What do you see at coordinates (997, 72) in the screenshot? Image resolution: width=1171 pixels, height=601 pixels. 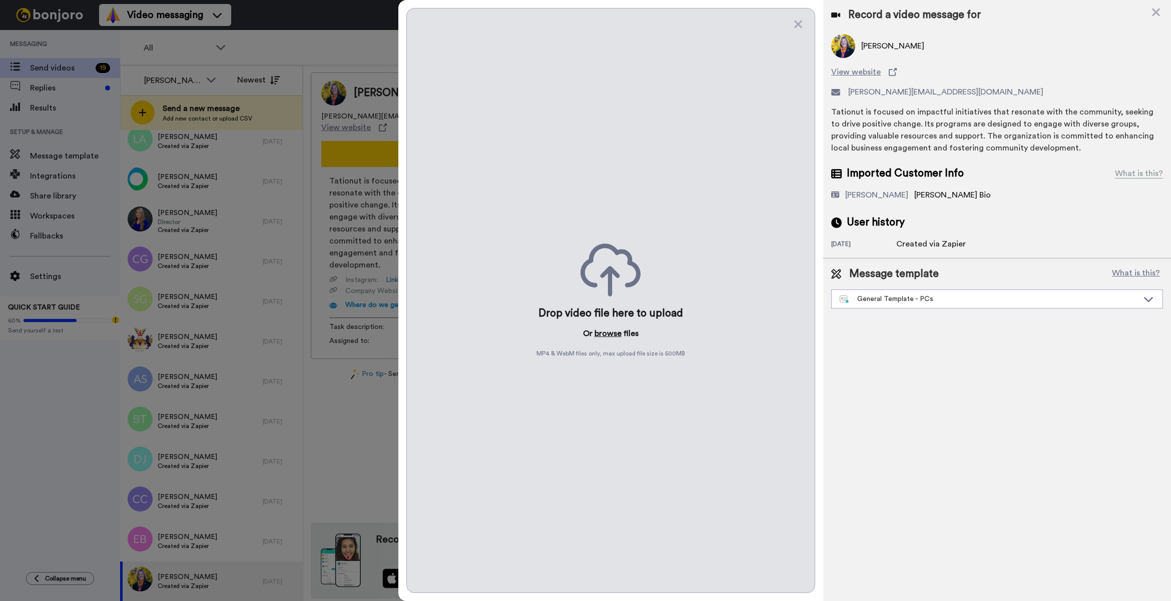 I see `a: View website` at bounding box center [997, 72].